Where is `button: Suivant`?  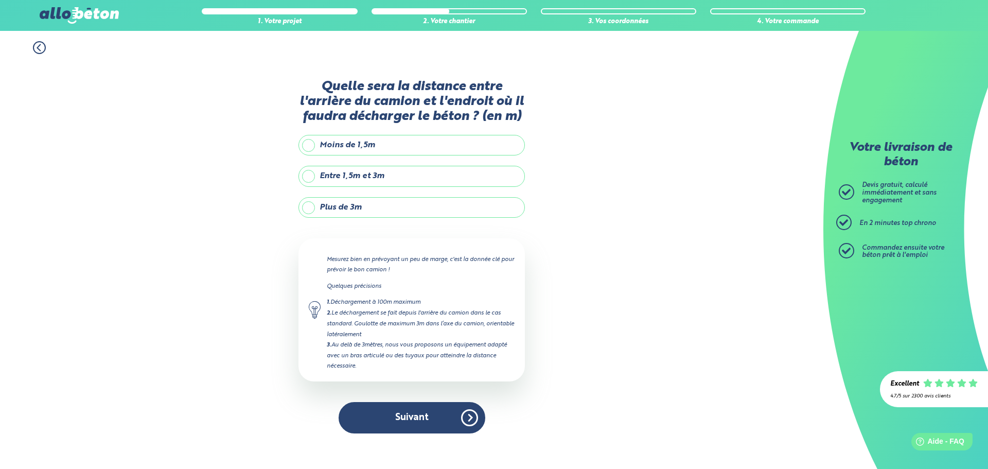
button: Suivant is located at coordinates (412, 417).